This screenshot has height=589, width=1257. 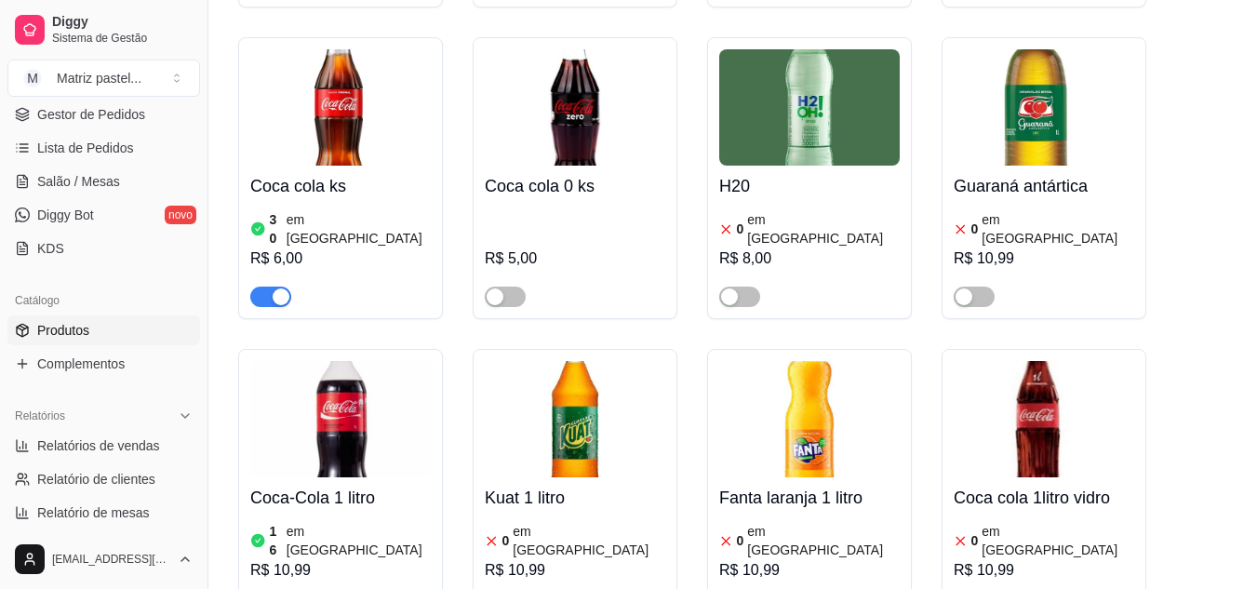 I want to click on span: Produtos, so click(x=63, y=330).